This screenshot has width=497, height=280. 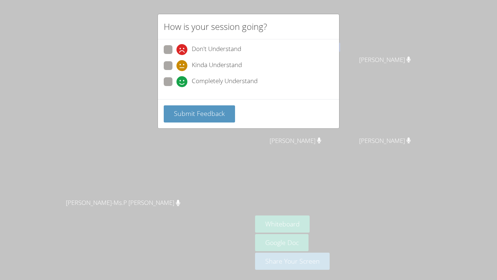 What do you see at coordinates (216, 27) in the screenshot?
I see `h2: How is your session going?` at bounding box center [216, 27].